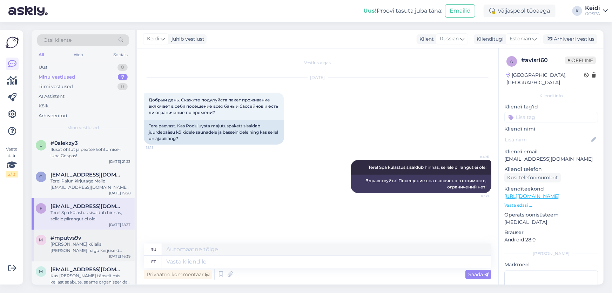  Describe the element at coordinates (551, 117) in the screenshot. I see `input: Lisa tag` at that location.